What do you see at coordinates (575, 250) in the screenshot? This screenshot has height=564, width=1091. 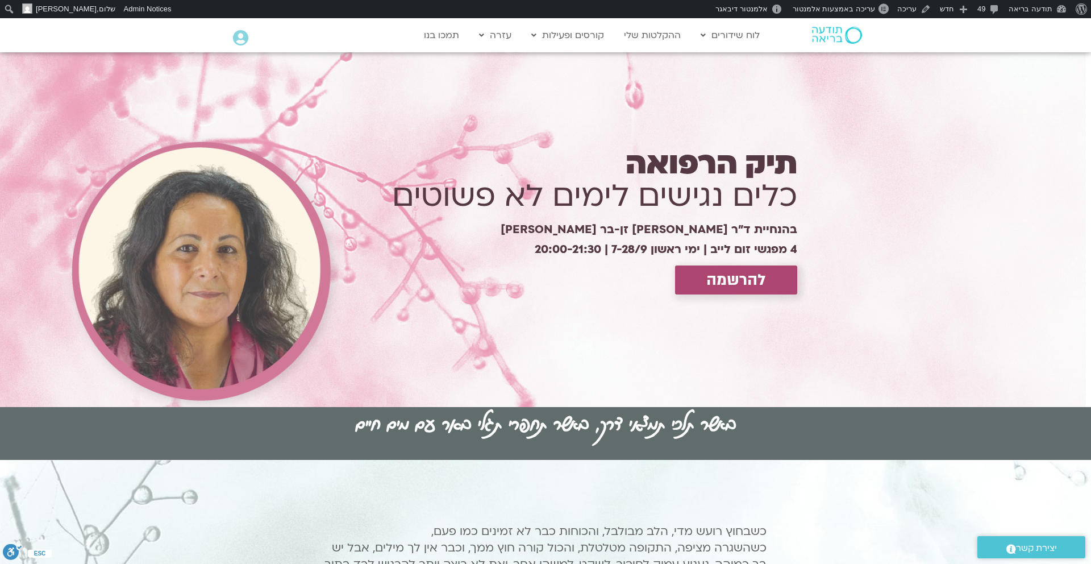 I see `h1: 4 מפגשי זום לייב | ימי ראשון 7-28/9 | 20:00-21:30` at bounding box center [575, 250].